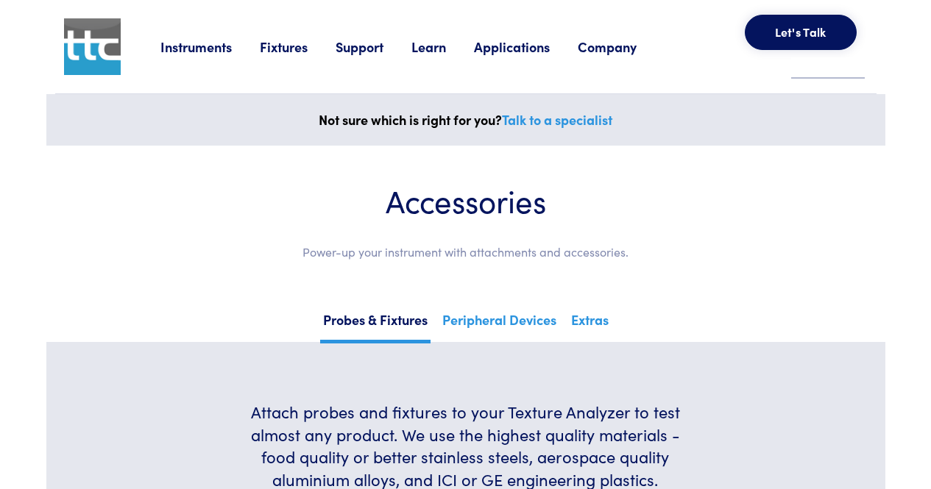  What do you see at coordinates (375, 325) in the screenshot?
I see `a: Probes & Fixtures` at bounding box center [375, 325].